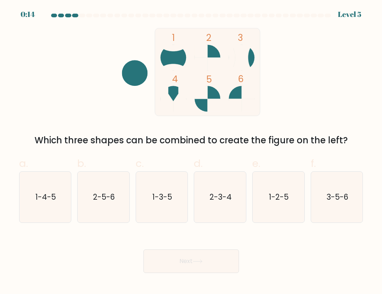 The image size is (382, 294). What do you see at coordinates (241, 79) in the screenshot?
I see `tspan: 6` at bounding box center [241, 79].